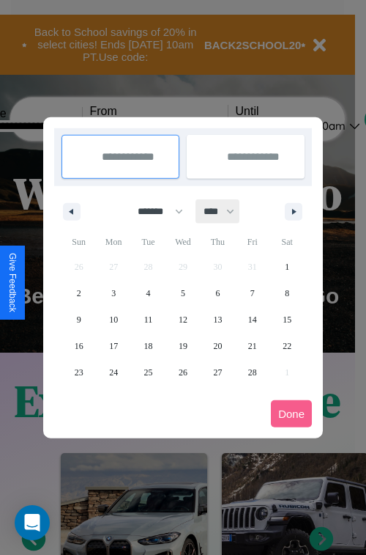 This screenshot has height=555, width=366. What do you see at coordinates (114, 320) in the screenshot?
I see `span: 10` at bounding box center [114, 320].